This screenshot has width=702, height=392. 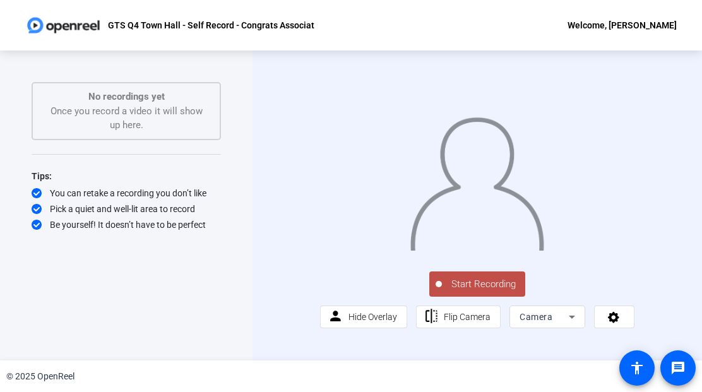 What do you see at coordinates (126, 176) in the screenshot?
I see `div: Tips:` at bounding box center [126, 176].